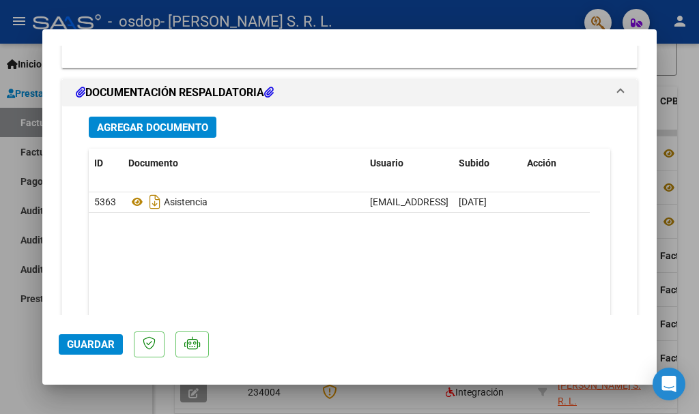 Image resolution: width=699 pixels, height=414 pixels. Describe the element at coordinates (98, 163) in the screenshot. I see `span: ID` at that location.